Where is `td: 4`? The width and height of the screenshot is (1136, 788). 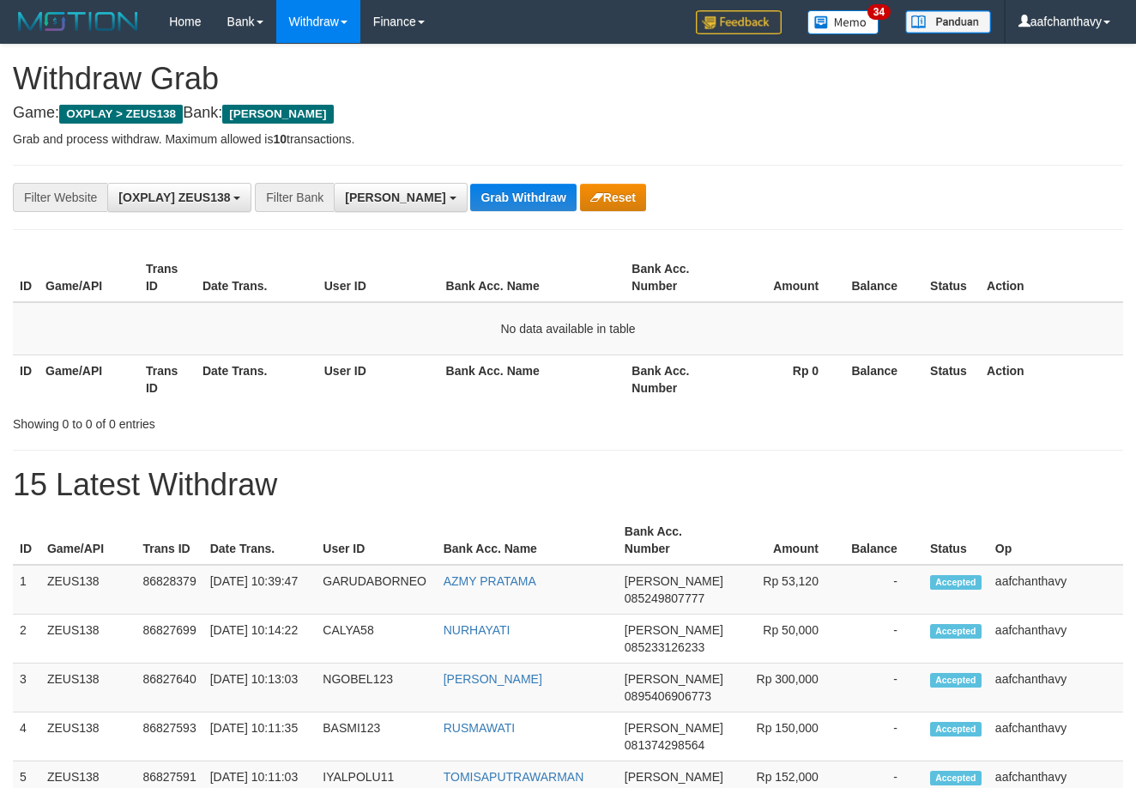 td: 4 is located at coordinates (27, 736).